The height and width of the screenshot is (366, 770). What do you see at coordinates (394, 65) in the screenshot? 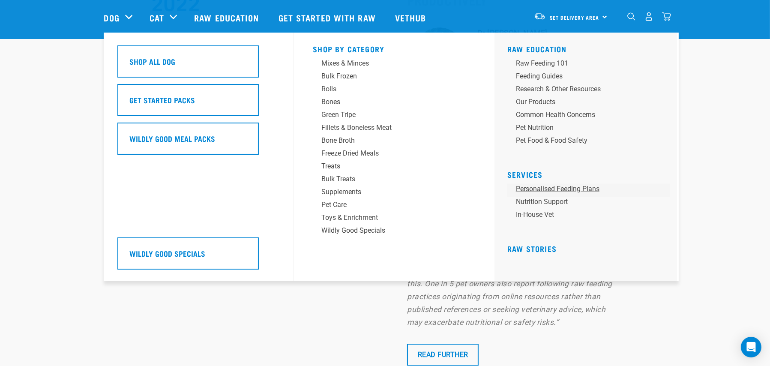
I see `a: Mixes & Minces` at bounding box center [394, 65].